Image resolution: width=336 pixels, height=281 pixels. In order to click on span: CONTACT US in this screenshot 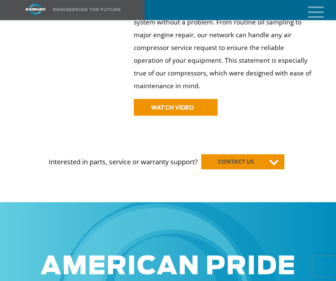, I will do `click(236, 161)`.